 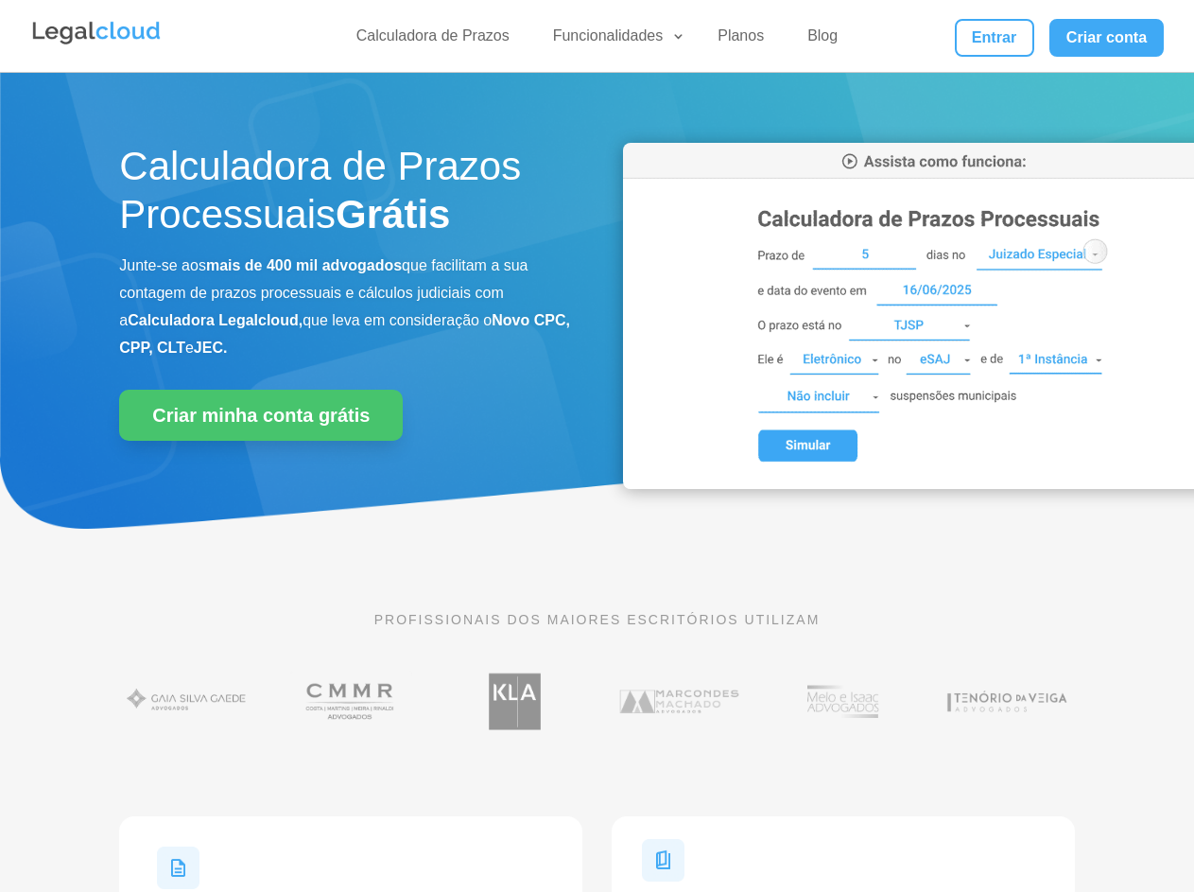 I want to click on a: Calculadora de Prazos, so click(x=433, y=40).